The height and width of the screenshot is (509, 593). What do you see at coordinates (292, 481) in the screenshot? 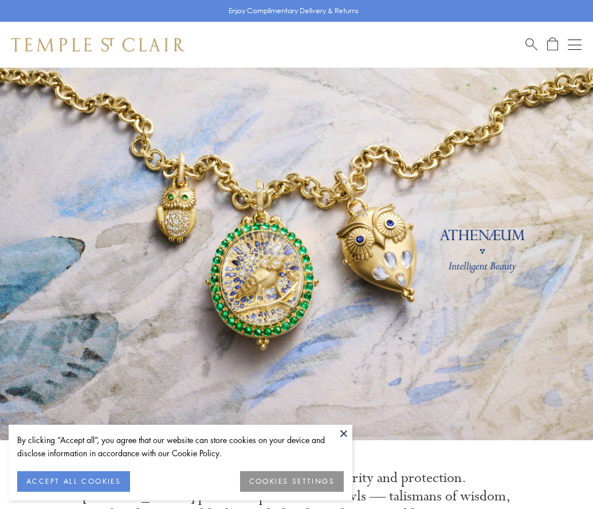
I see `button: COOKIES SETTINGS` at bounding box center [292, 481].